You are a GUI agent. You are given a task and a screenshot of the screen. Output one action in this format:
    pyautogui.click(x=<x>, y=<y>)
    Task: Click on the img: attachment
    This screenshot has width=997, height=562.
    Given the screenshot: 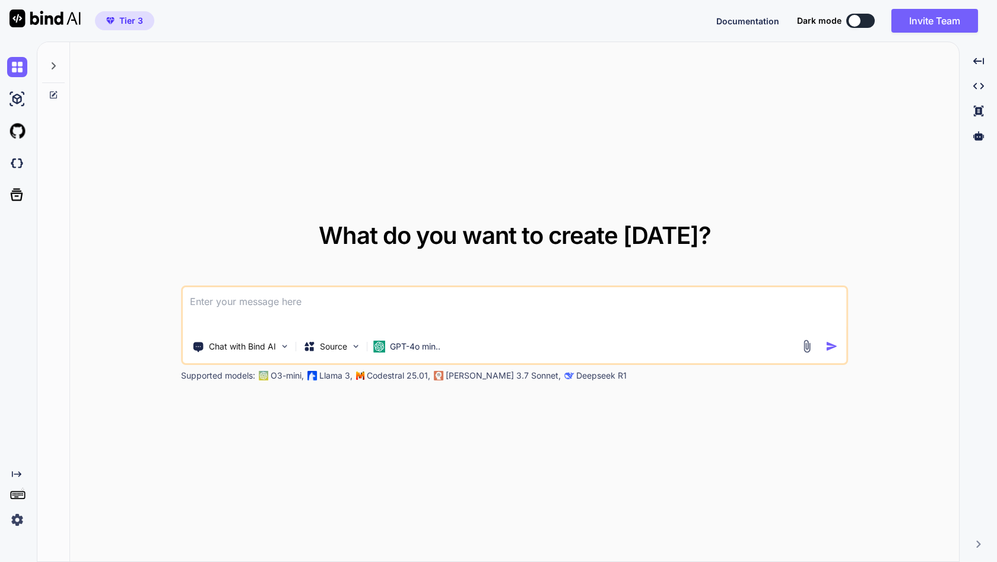 What is the action you would take?
    pyautogui.click(x=807, y=346)
    